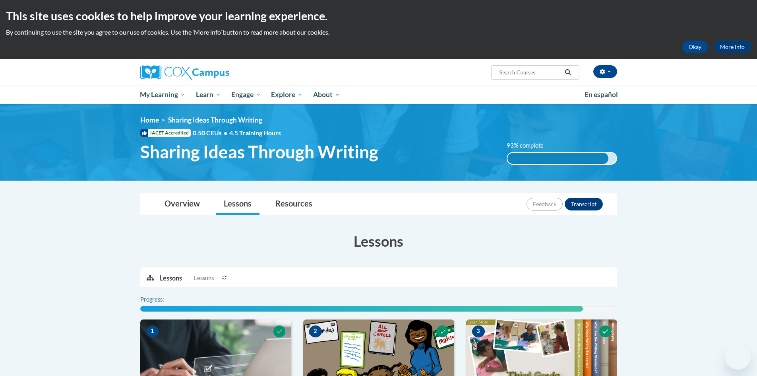  Describe the element at coordinates (378, 16) in the screenshot. I see `h2: This site uses cookies to help improve your learning experience.` at that location.